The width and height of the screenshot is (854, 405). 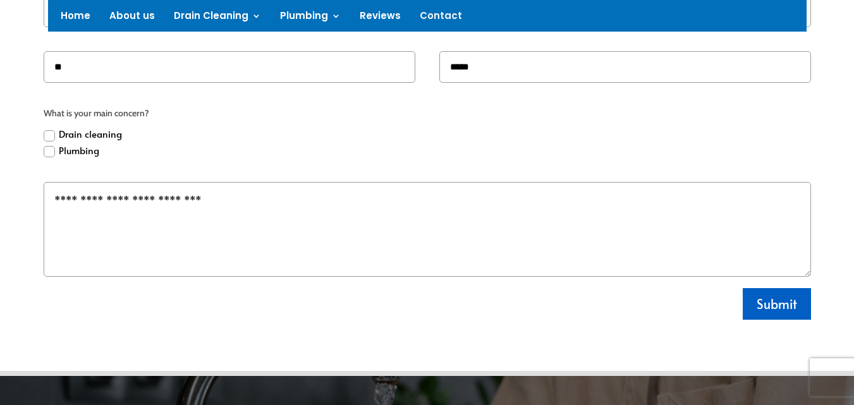 I want to click on button: Submit, so click(x=777, y=304).